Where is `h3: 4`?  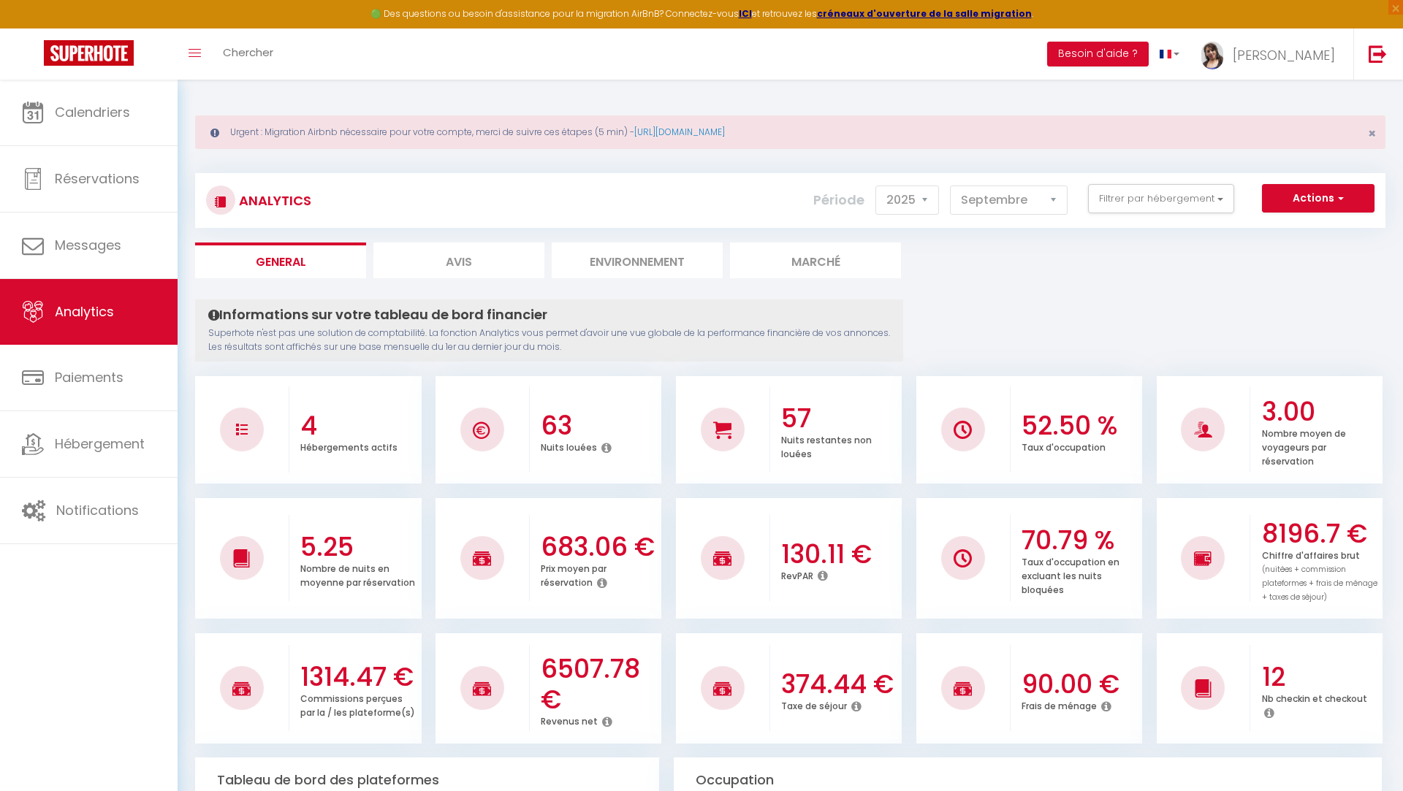 h3: 4 is located at coordinates (359, 426).